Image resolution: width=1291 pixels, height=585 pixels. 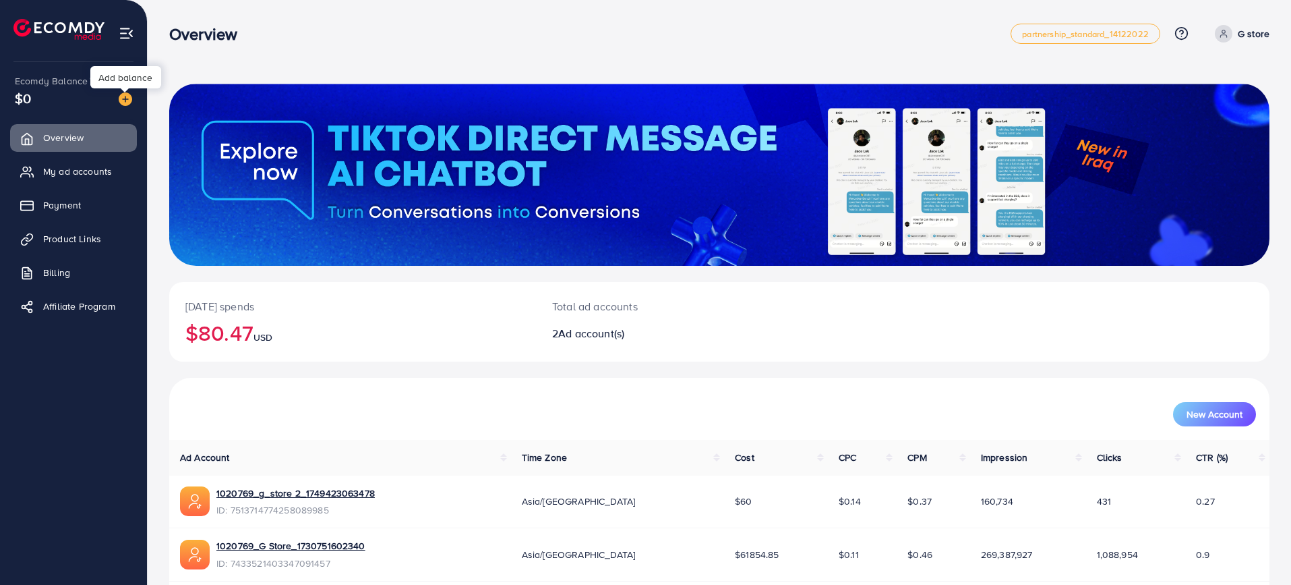 I want to click on span: Affiliate Program, so click(x=79, y=306).